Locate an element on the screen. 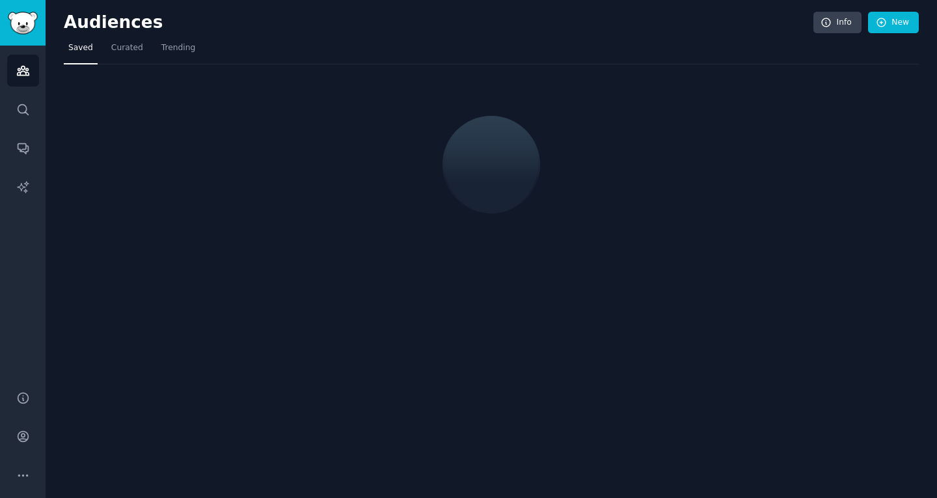  h2: Audiences is located at coordinates (439, 23).